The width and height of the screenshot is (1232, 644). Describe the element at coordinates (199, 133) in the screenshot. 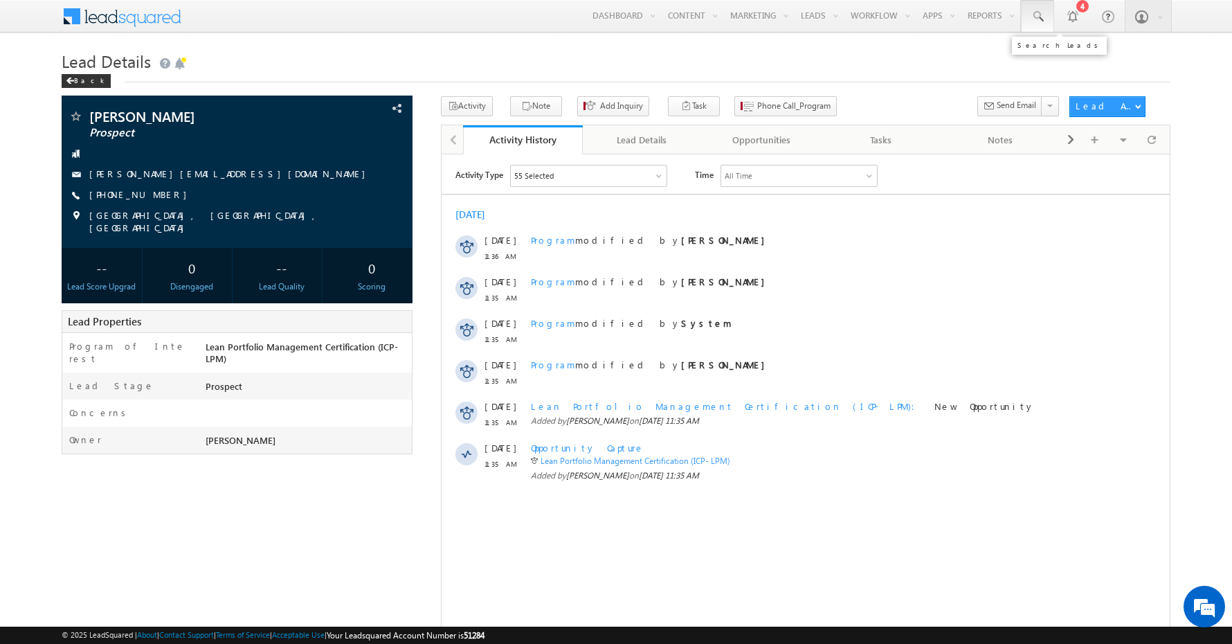

I see `span: Prospect` at that location.